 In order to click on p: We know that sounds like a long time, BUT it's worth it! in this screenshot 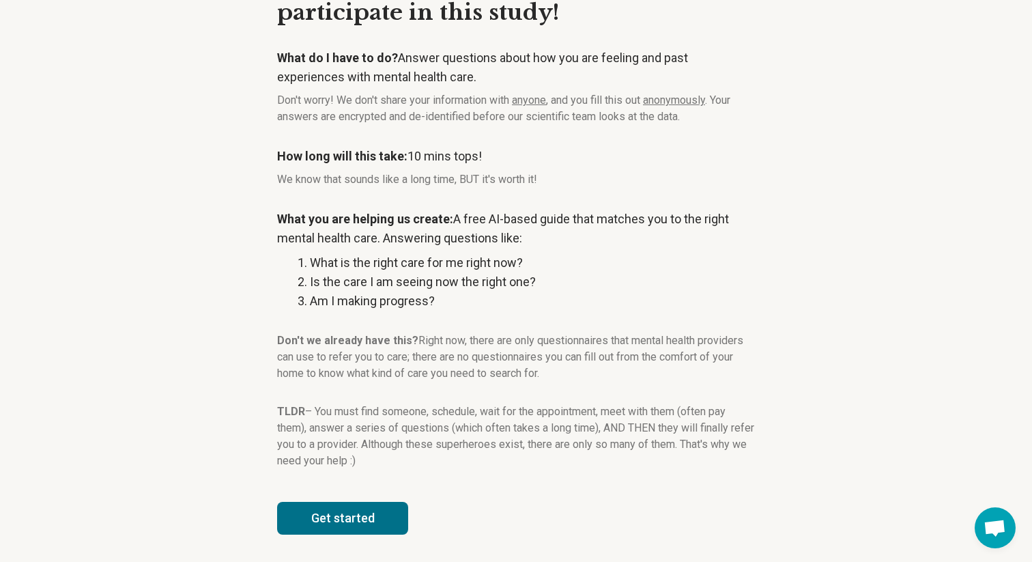, I will do `click(516, 180)`.